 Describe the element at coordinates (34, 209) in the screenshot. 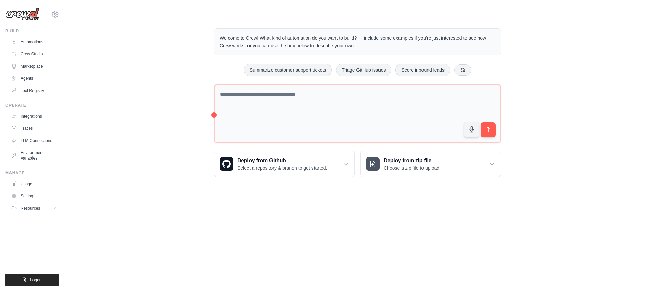

I see `button: Resources` at that location.